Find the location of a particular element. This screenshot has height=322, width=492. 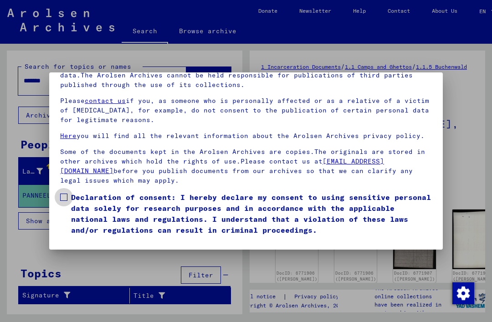

p: Please if you, as someone who is personally affected or as a relative of a victim of [MEDICAL_DAT... is located at coordinates (246, 110).